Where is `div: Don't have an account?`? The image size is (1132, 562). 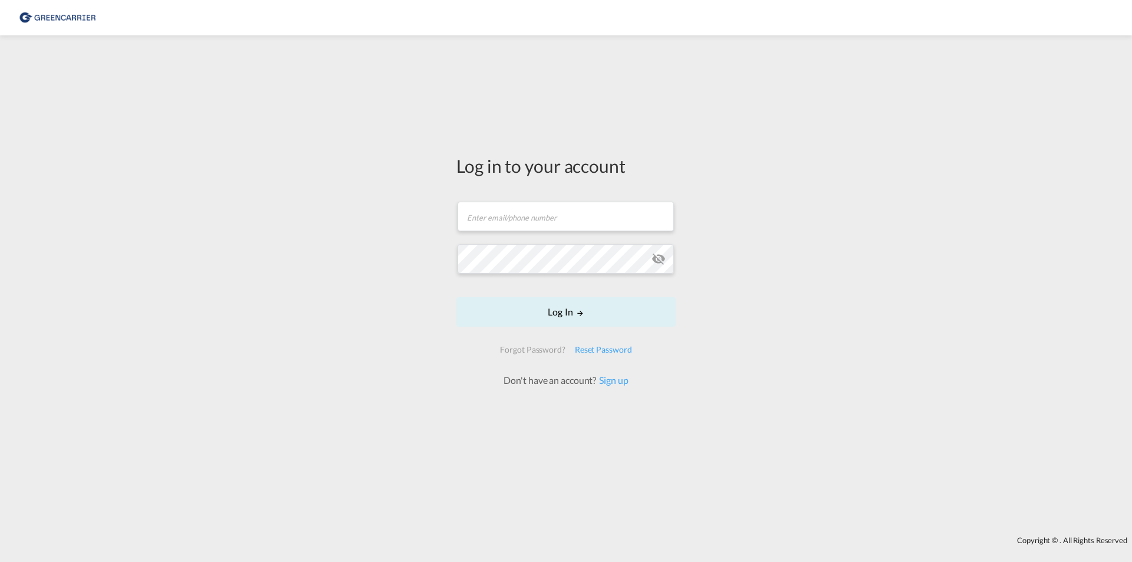
div: Don't have an account? is located at coordinates (566, 380).